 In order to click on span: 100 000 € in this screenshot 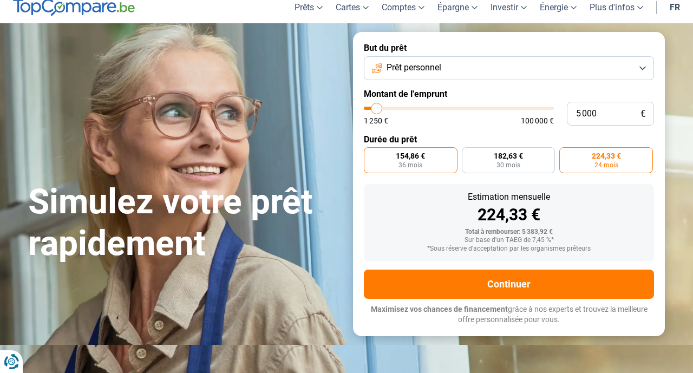, I will do `click(537, 121)`.